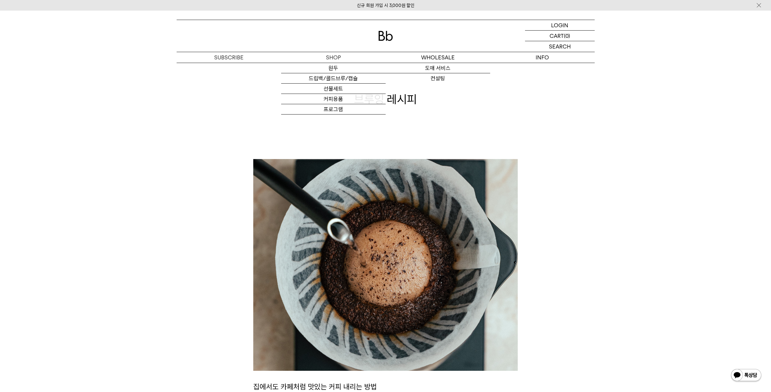 The image size is (771, 392). I want to click on a: 드립백/콜드브루/캡슐, so click(333, 78).